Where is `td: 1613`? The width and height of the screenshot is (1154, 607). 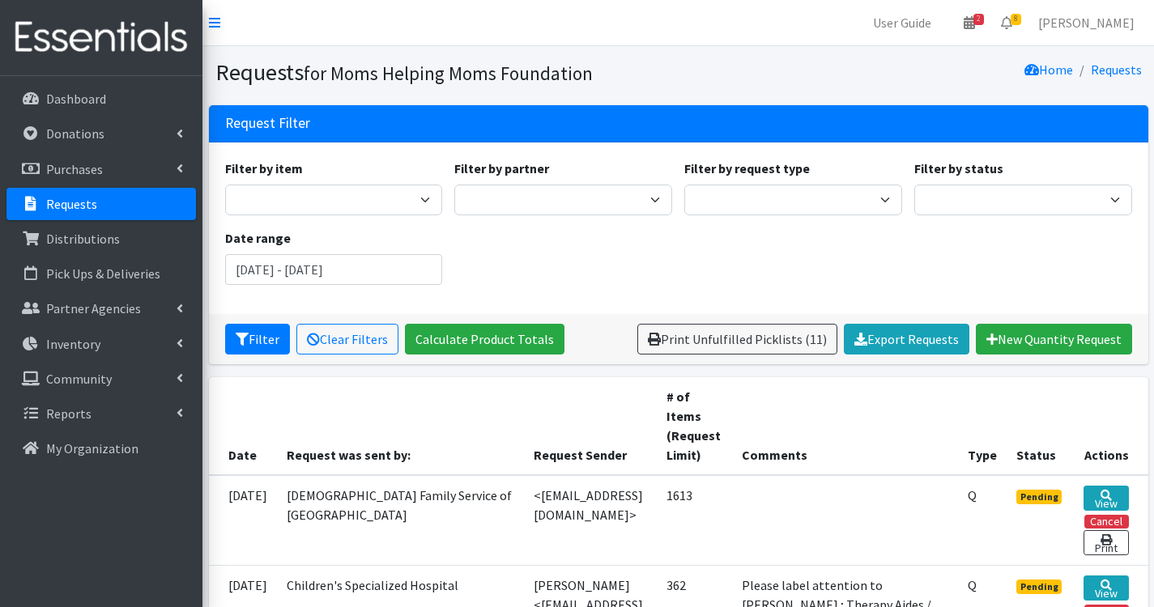 td: 1613 is located at coordinates (694, 521).